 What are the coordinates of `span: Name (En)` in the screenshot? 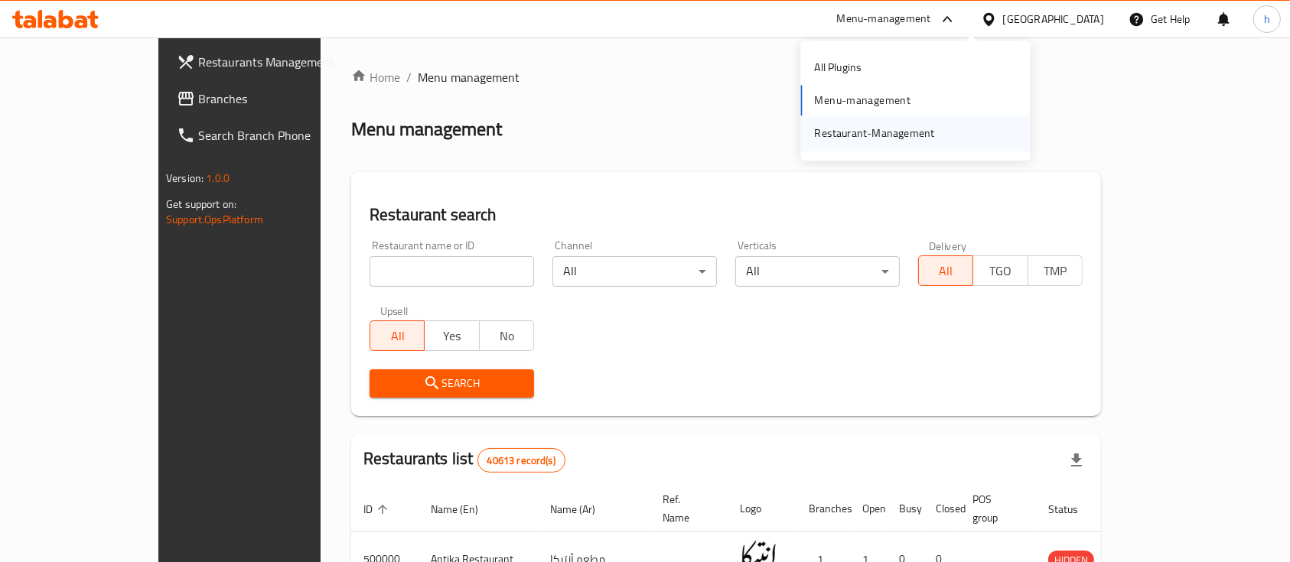 It's located at (464, 509).